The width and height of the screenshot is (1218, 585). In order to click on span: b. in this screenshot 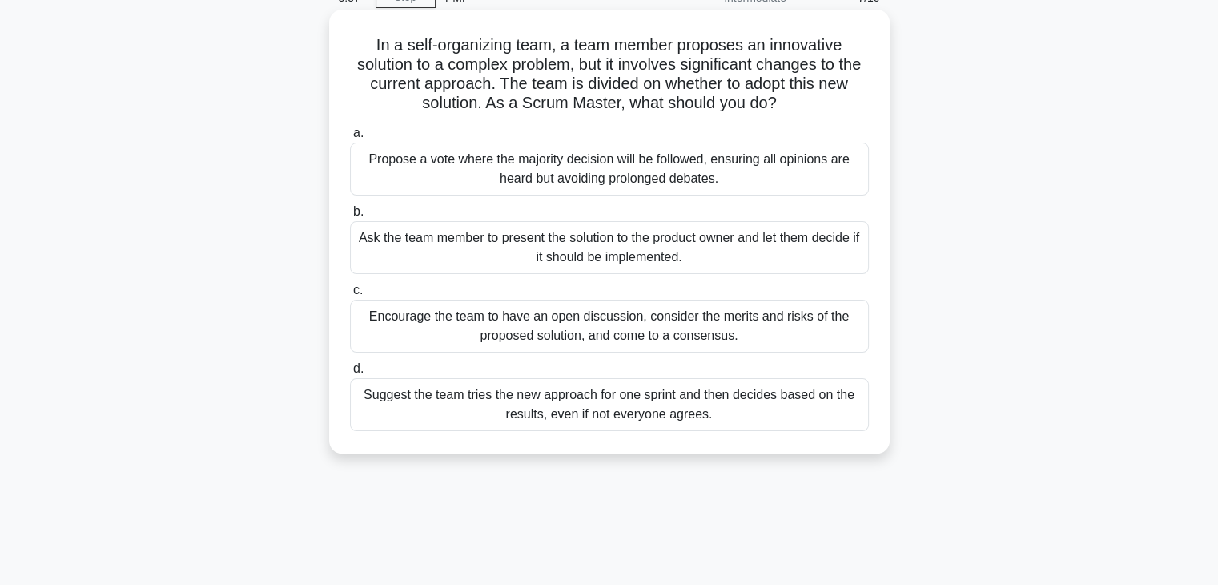, I will do `click(358, 211)`.